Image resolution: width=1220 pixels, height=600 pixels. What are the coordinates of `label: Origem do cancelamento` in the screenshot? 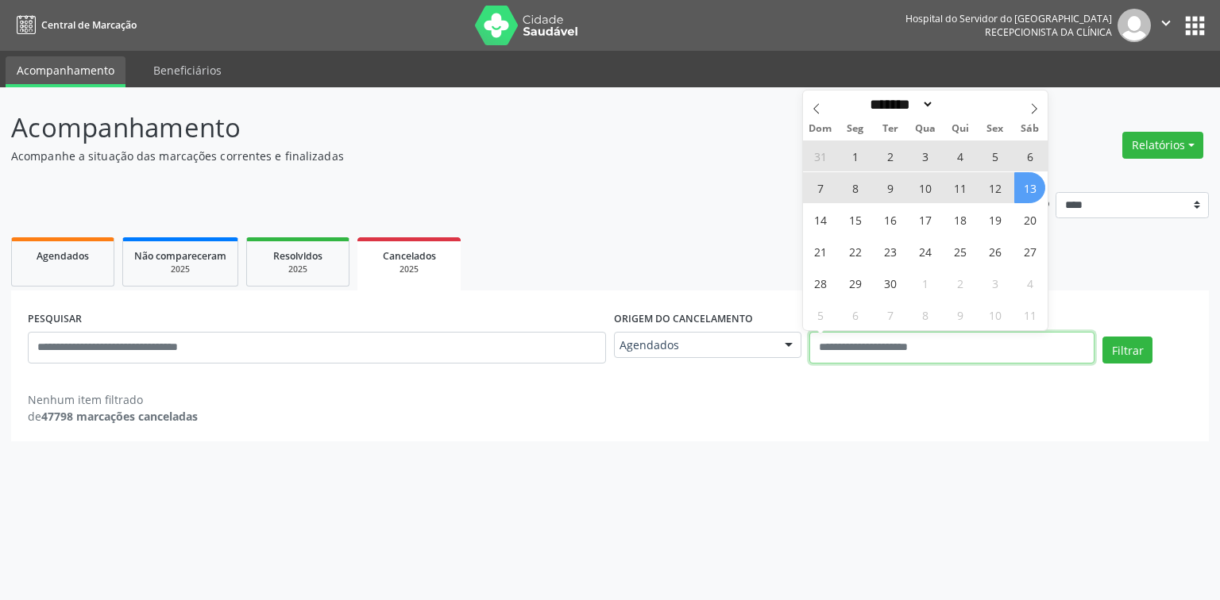 It's located at (683, 319).